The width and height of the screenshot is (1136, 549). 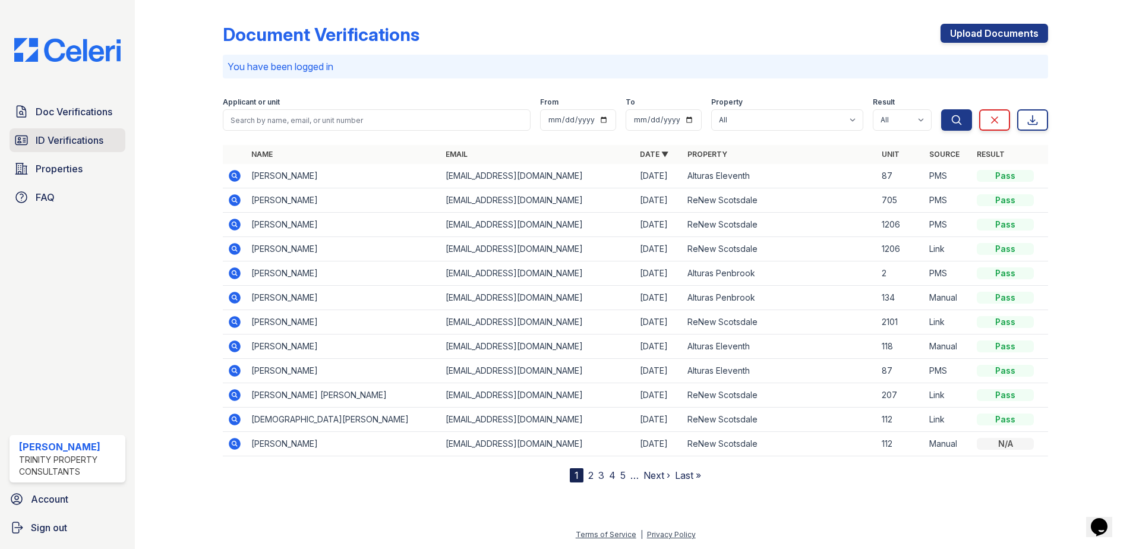 I want to click on label: From, so click(x=549, y=102).